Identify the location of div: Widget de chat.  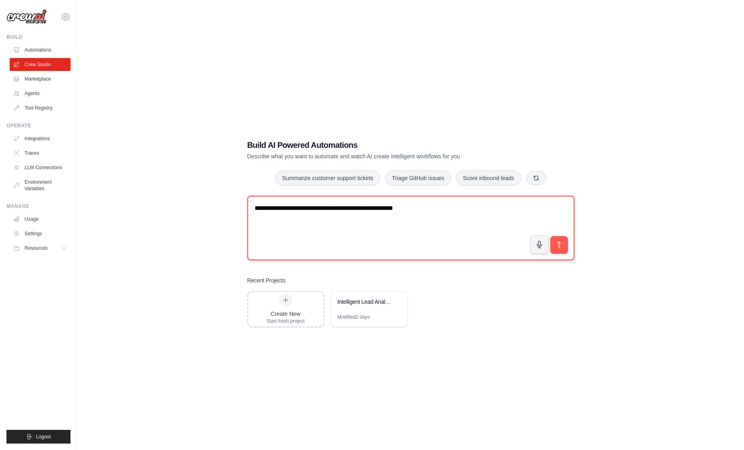
(724, 431).